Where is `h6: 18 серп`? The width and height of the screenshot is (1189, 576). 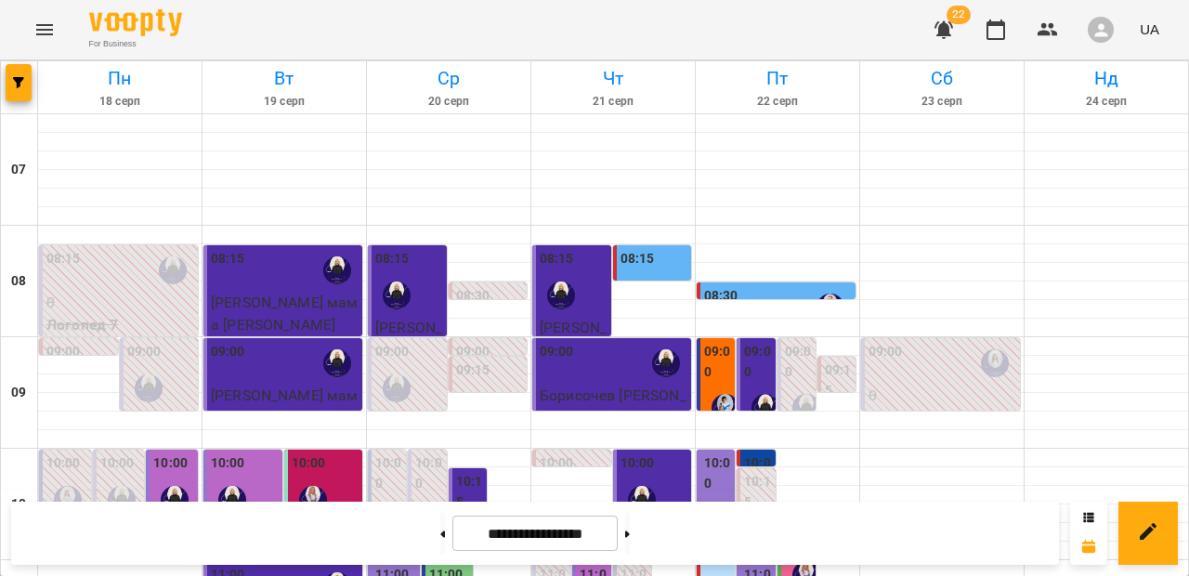
h6: 18 серп is located at coordinates (120, 101).